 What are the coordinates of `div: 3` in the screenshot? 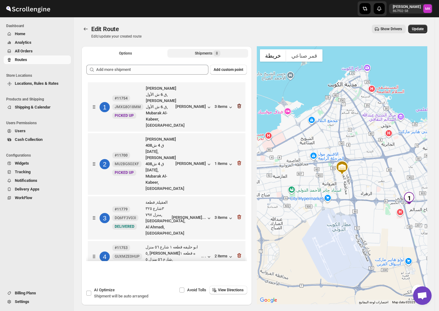 It's located at (105, 218).